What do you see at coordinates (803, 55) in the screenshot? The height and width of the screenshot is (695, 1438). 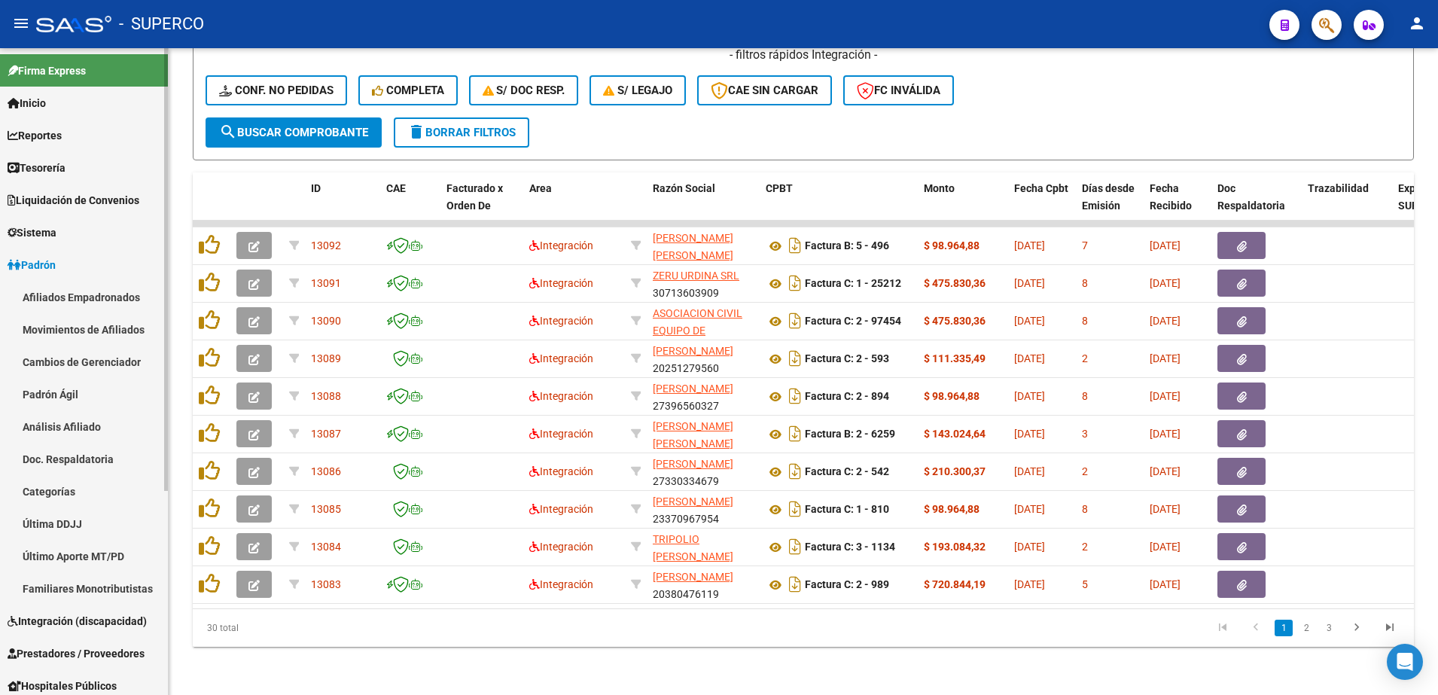 I see `h4: - filtros rápidos Integración -` at bounding box center [803, 55].